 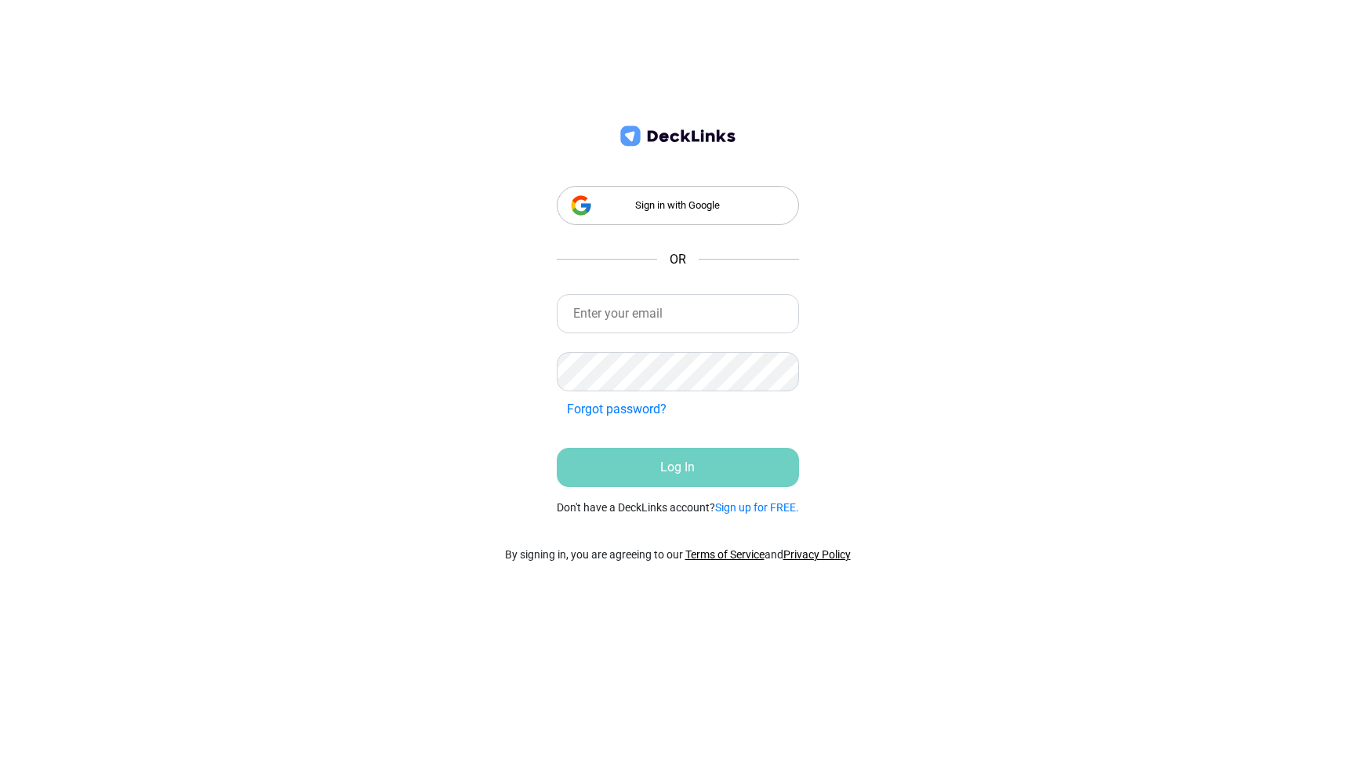 What do you see at coordinates (678, 467) in the screenshot?
I see `button: Log In` at bounding box center [678, 467].